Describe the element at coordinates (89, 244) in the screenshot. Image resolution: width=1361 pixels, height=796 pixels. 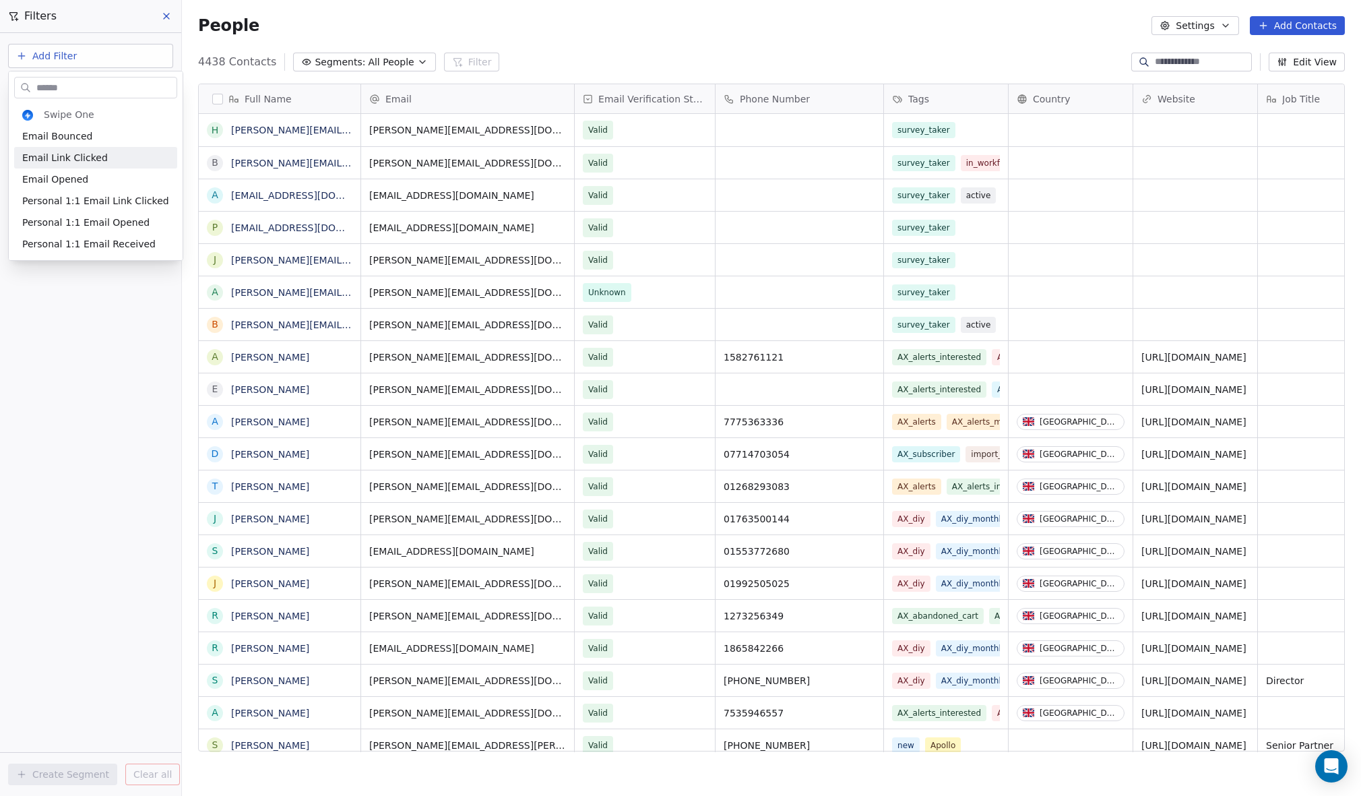
I see `span: Personal 1:1 Email Received` at that location.